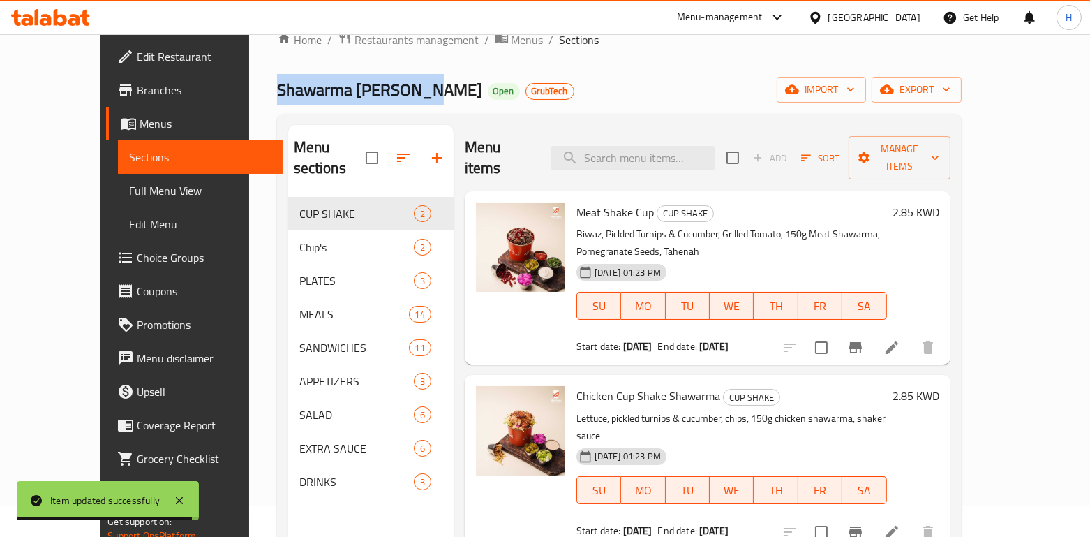 The image size is (1090, 537). I want to click on span: Menu disclaimer, so click(204, 358).